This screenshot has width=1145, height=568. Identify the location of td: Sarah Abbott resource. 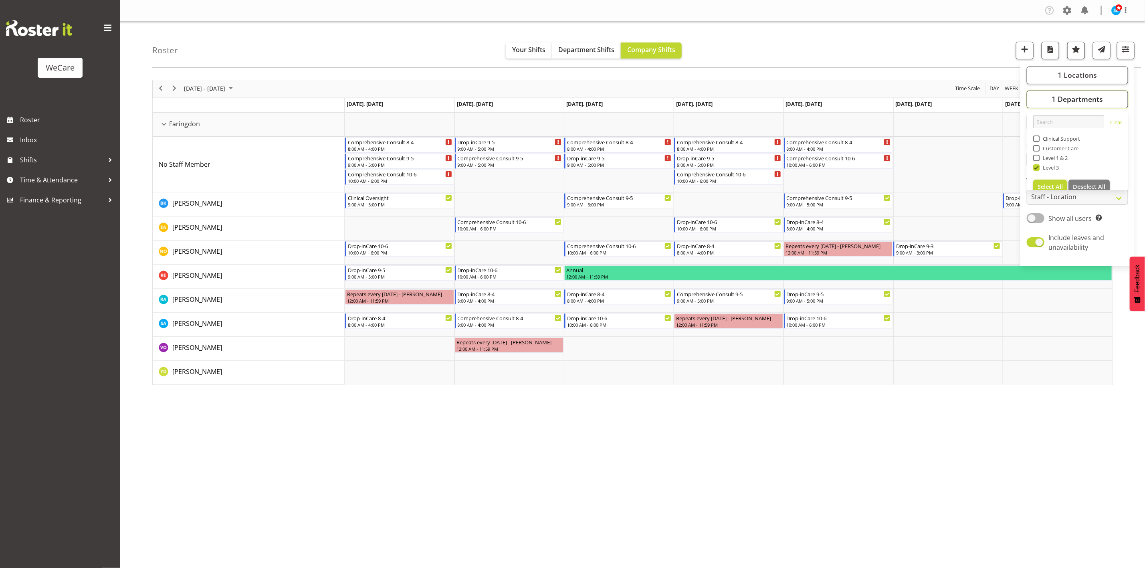
(249, 325).